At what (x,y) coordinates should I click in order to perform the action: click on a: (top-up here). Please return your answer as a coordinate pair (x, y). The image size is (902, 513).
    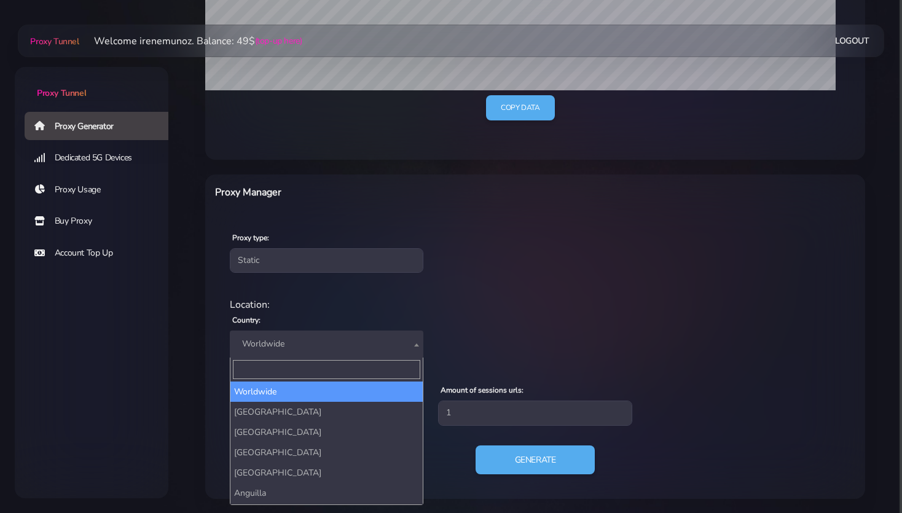
    Looking at the image, I should click on (278, 41).